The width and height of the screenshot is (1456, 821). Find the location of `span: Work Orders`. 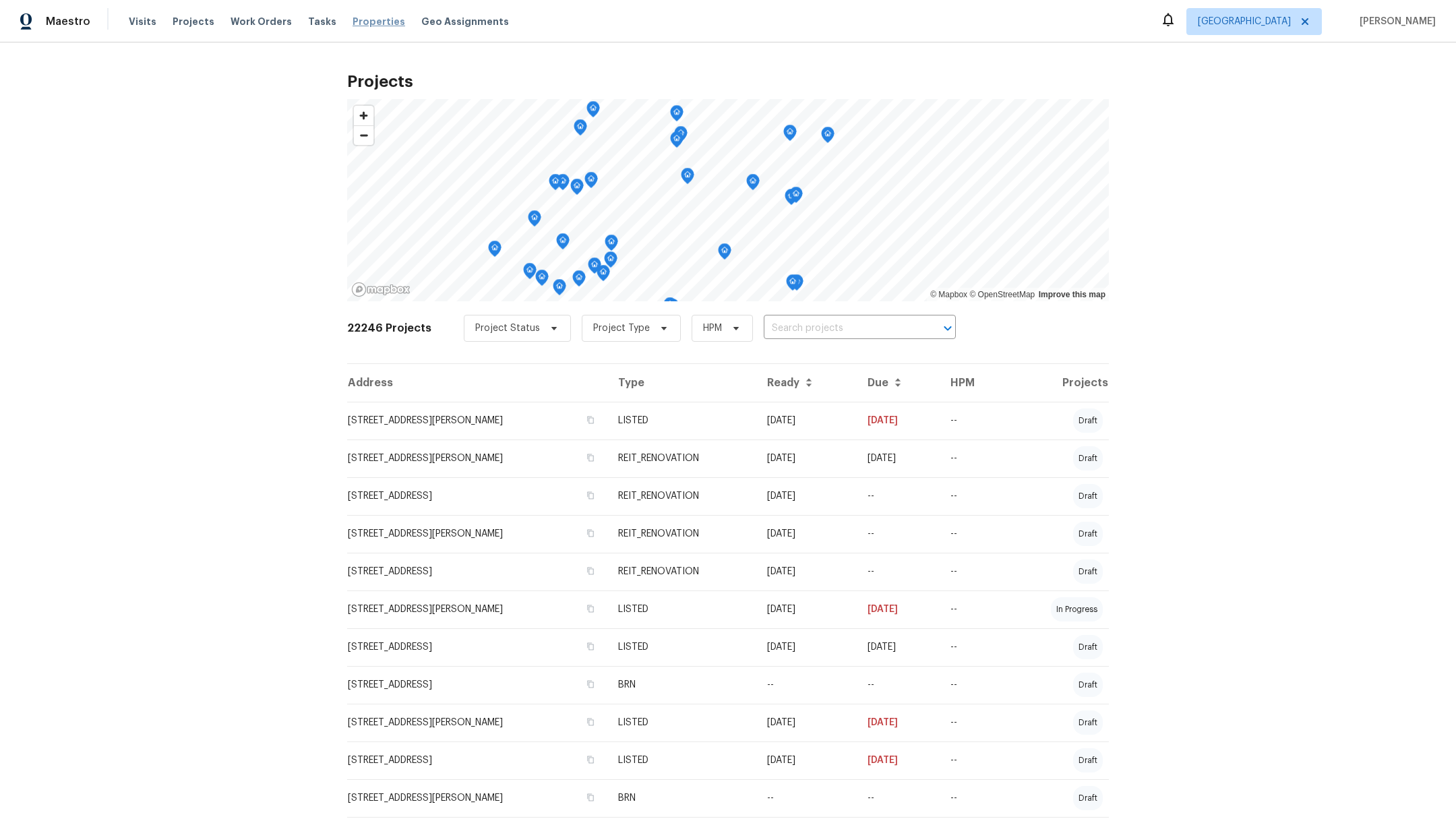

span: Work Orders is located at coordinates (261, 21).